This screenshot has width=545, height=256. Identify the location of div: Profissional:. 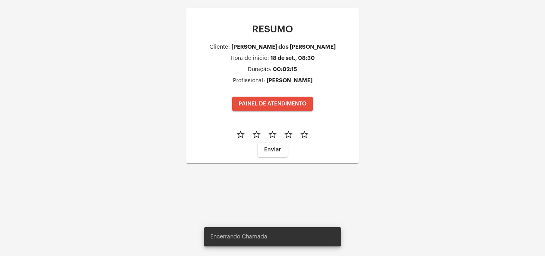
(249, 81).